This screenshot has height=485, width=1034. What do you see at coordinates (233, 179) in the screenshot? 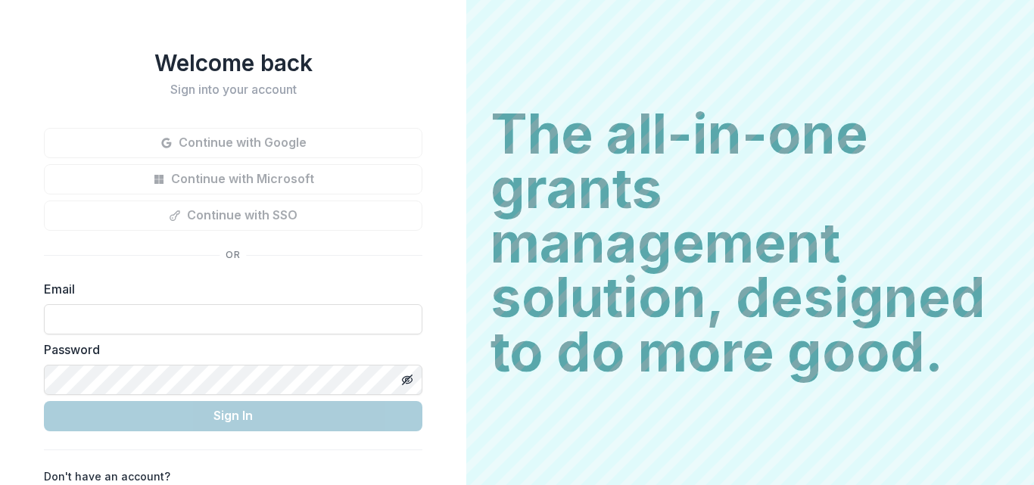
I see `button: Continue with Microsoft` at bounding box center [233, 179].